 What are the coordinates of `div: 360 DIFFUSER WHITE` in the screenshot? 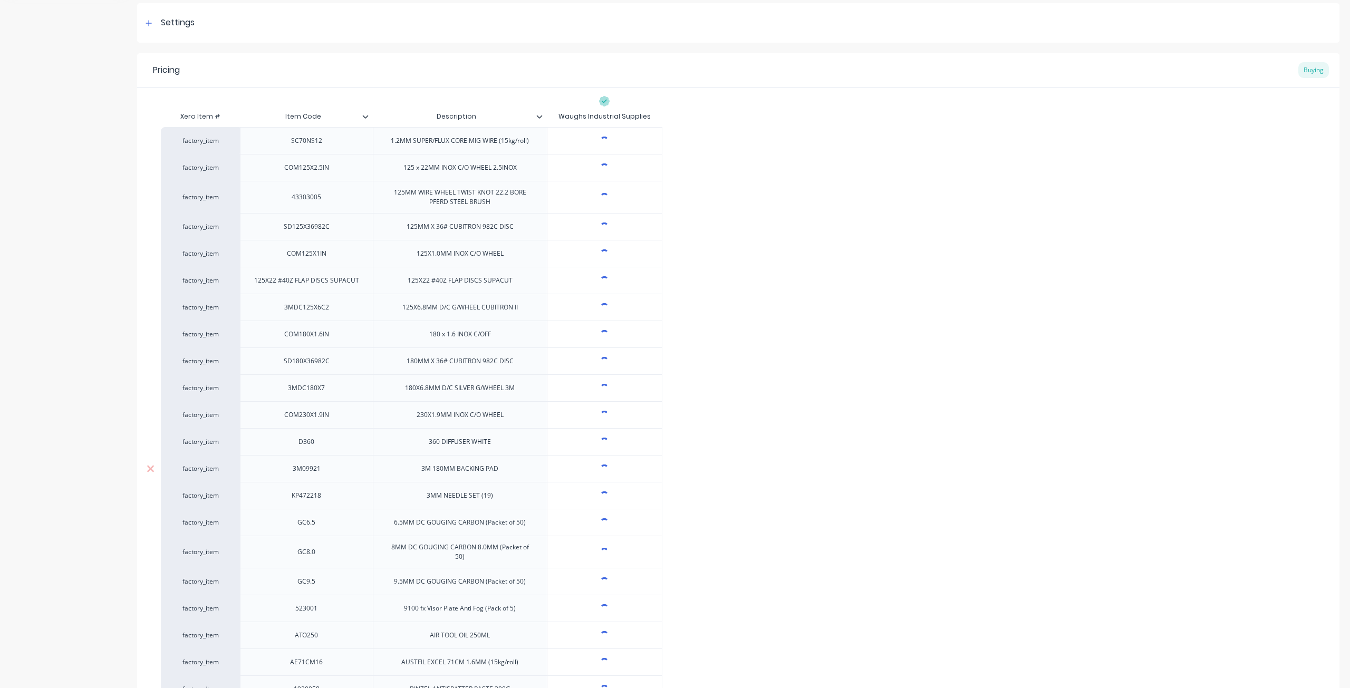 It's located at (460, 442).